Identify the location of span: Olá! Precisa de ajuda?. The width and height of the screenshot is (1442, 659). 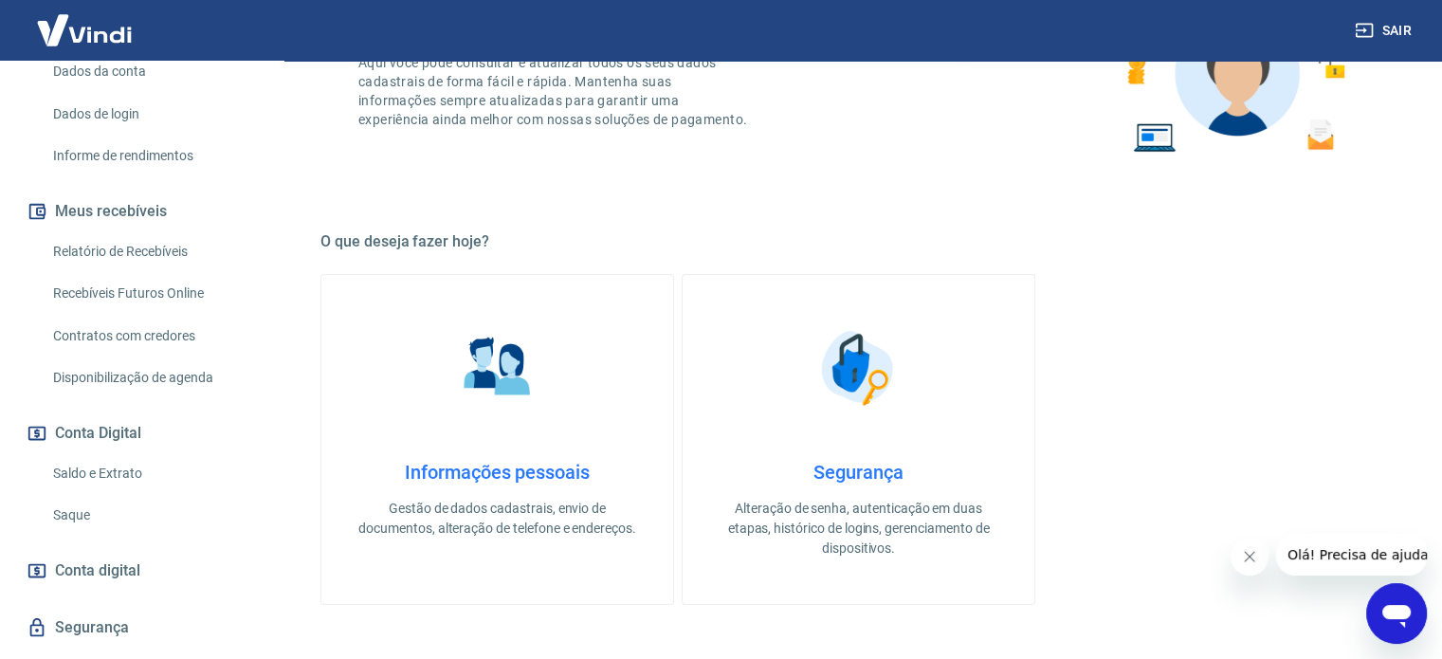
(85, 21).